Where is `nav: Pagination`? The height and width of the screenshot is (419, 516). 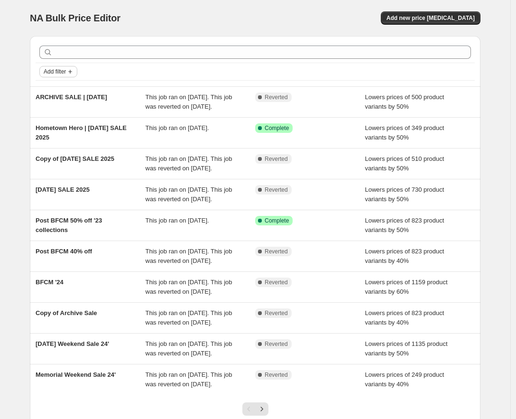 nav: Pagination is located at coordinates (255, 409).